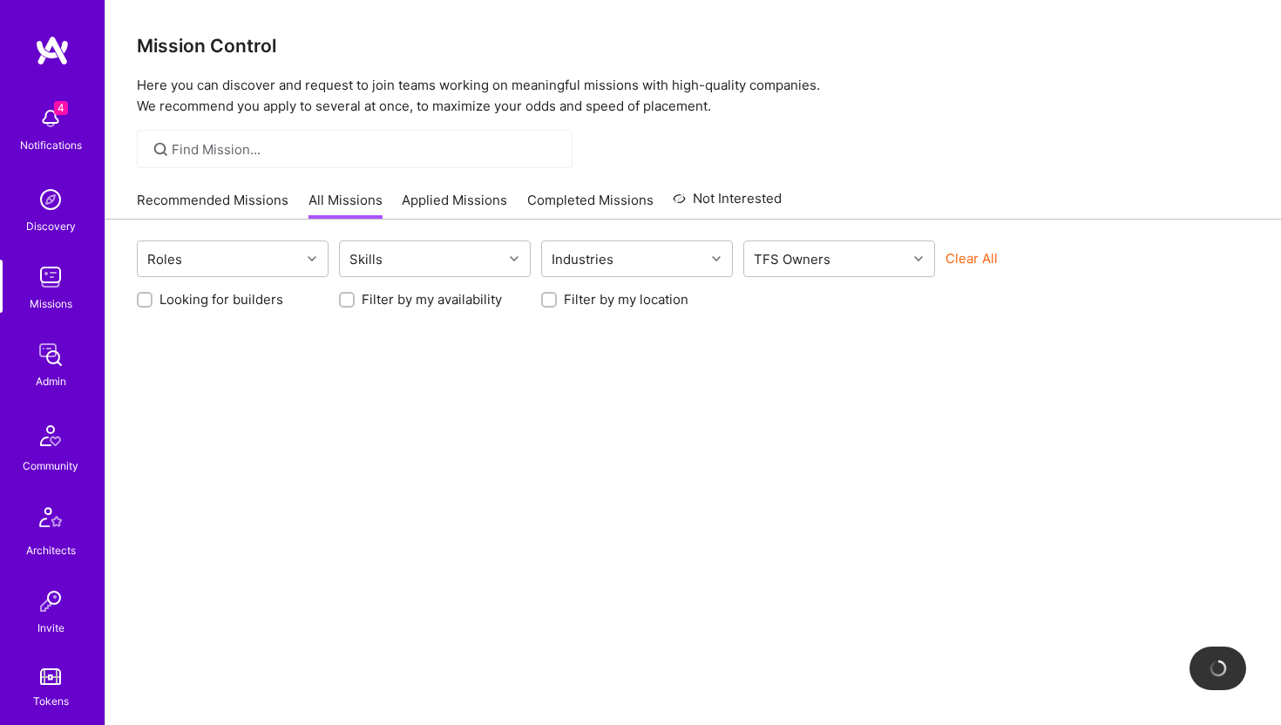  Describe the element at coordinates (160, 149) in the screenshot. I see `i: icon SearchGrey` at that location.